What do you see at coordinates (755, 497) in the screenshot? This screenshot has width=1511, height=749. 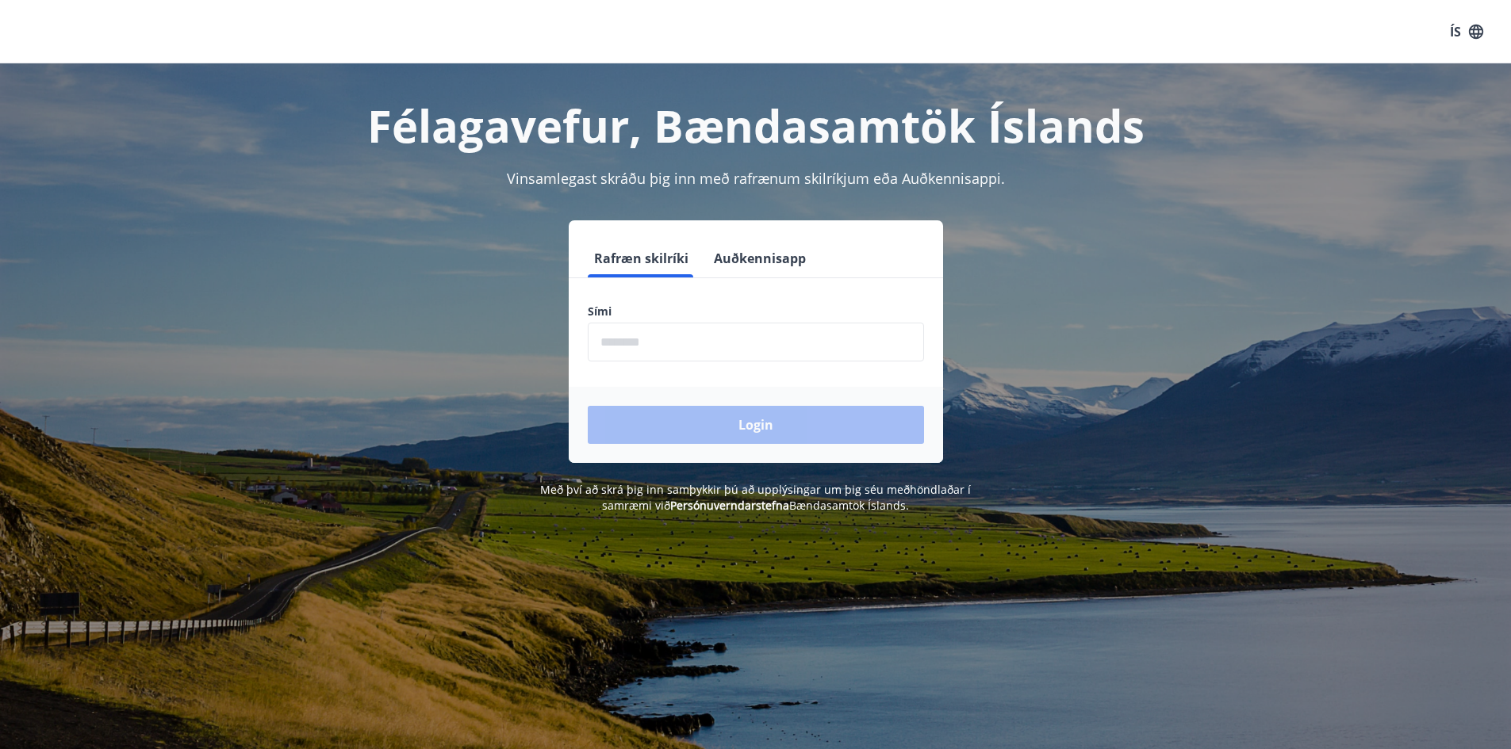 I see `span: Með því að skrá þig inn samþykkir þú að upplýsingar um þig séu meðhöndlaðar í samræmi við Bændasa...` at bounding box center [755, 497].